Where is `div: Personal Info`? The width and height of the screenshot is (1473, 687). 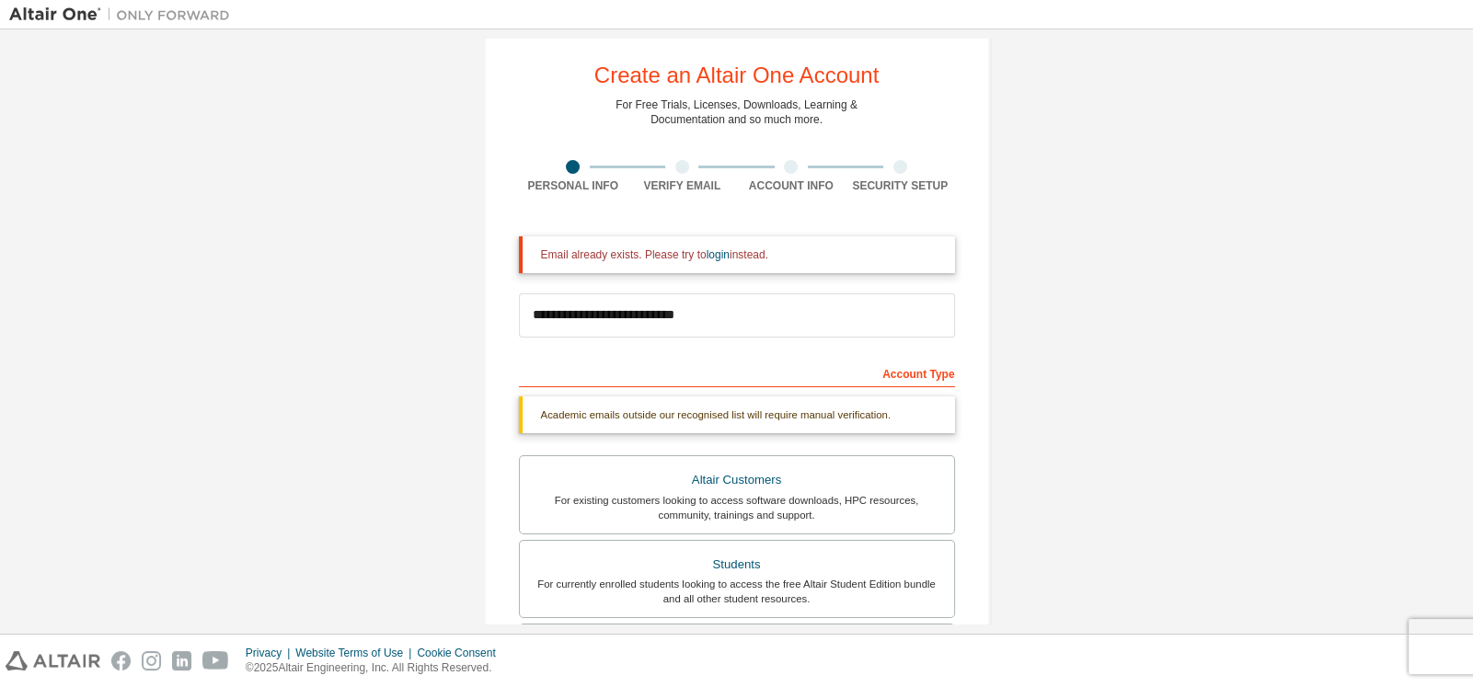
div: Personal Info is located at coordinates (573, 186).